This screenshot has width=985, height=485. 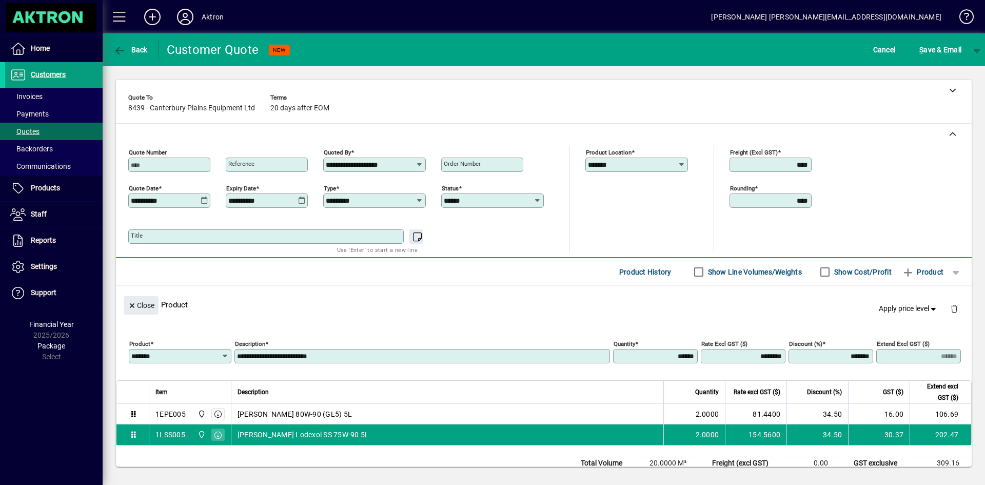 What do you see at coordinates (825, 392) in the screenshot?
I see `span: Discount (%)` at bounding box center [825, 392].